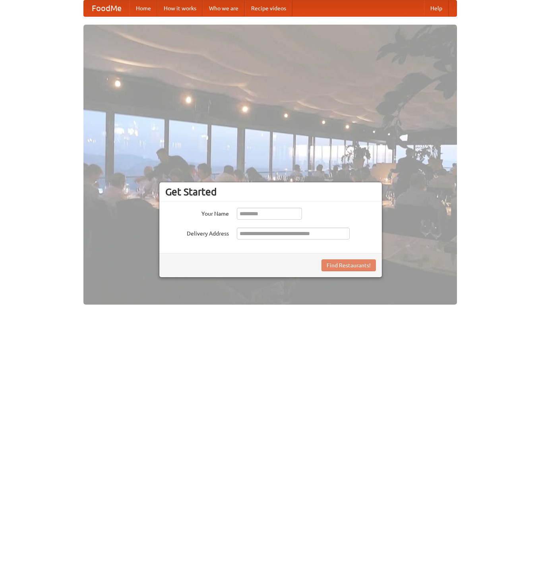 Image resolution: width=540 pixels, height=562 pixels. What do you see at coordinates (269, 8) in the screenshot?
I see `a: Recipe videos` at bounding box center [269, 8].